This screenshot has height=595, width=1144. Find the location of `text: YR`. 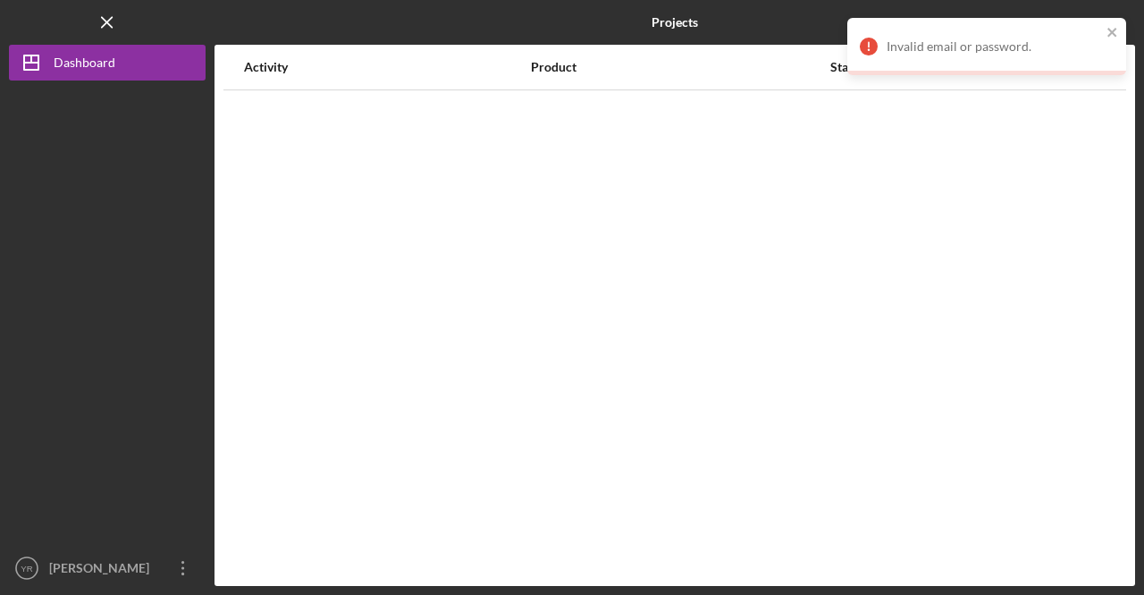

text: YR is located at coordinates (26, 568).